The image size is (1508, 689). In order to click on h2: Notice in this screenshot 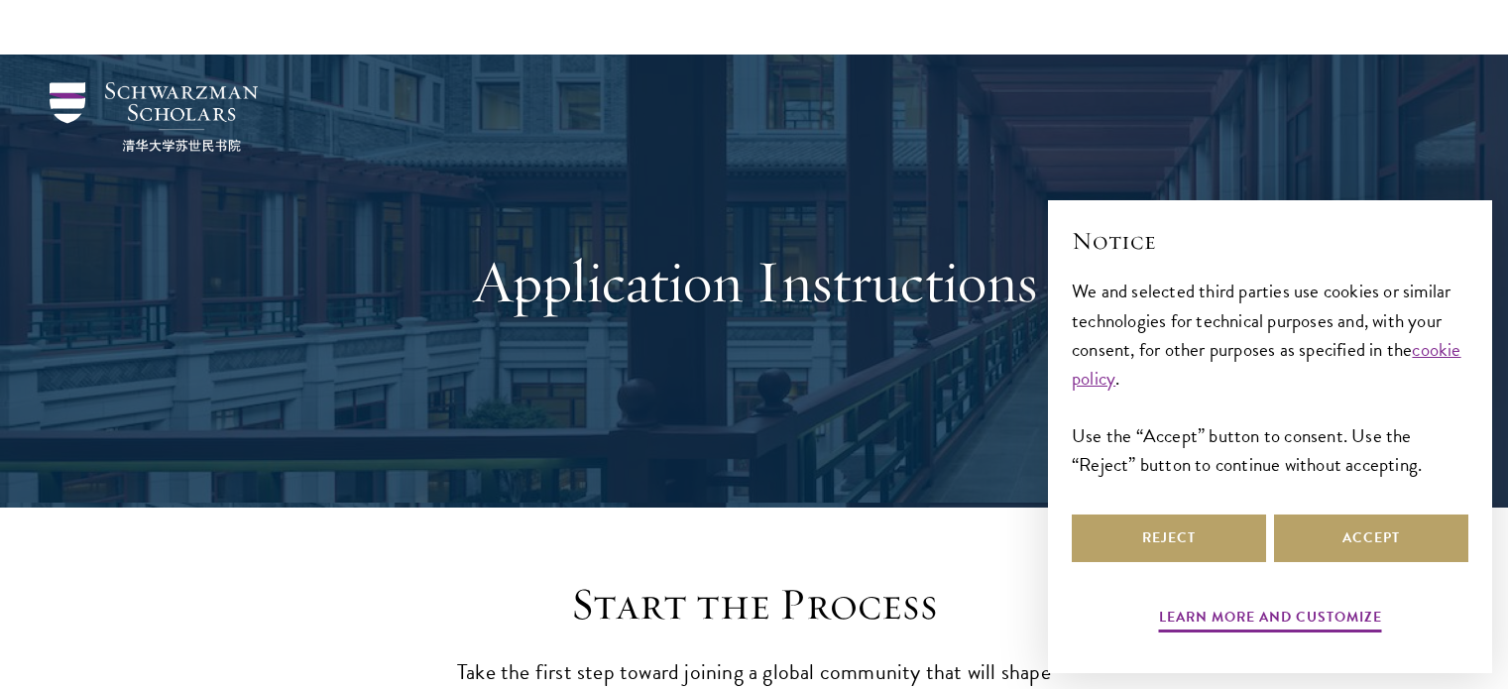, I will do `click(1270, 241)`.